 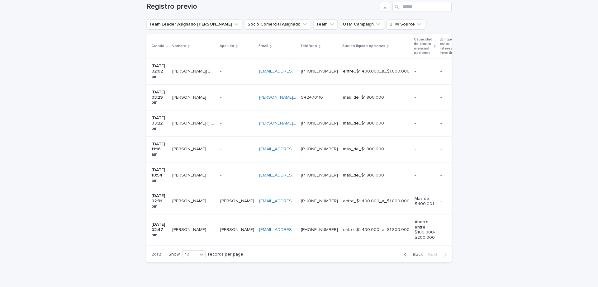 What do you see at coordinates (227, 46) in the screenshot?
I see `p: Apellido` at bounding box center [227, 46].